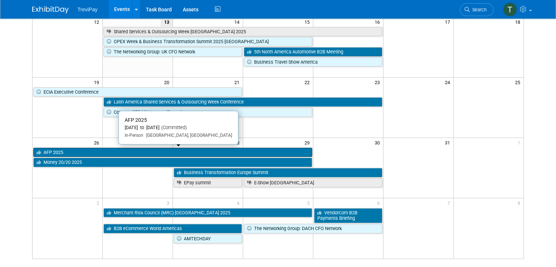  What do you see at coordinates (478, 10) in the screenshot?
I see `span: Search` at bounding box center [478, 10].